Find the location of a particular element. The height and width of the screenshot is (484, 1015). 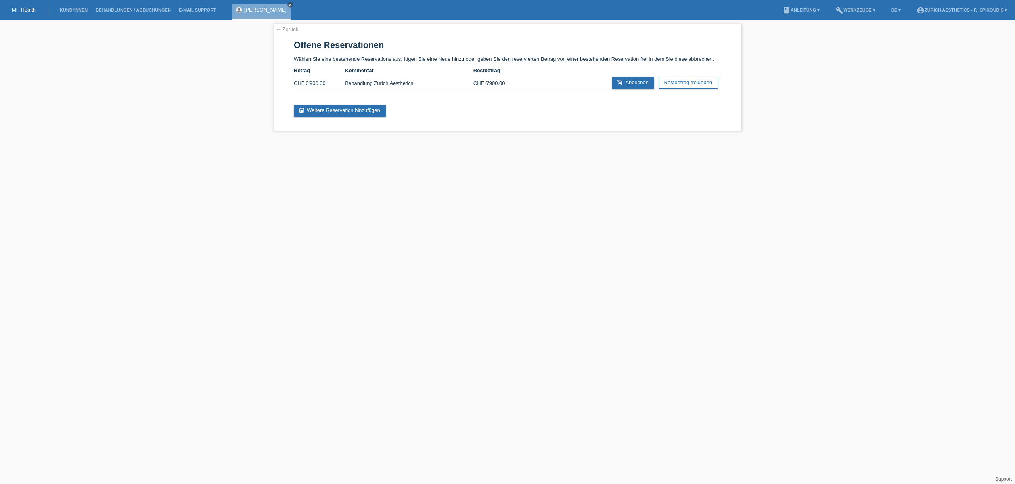

a: ← Zurück is located at coordinates (287, 29).